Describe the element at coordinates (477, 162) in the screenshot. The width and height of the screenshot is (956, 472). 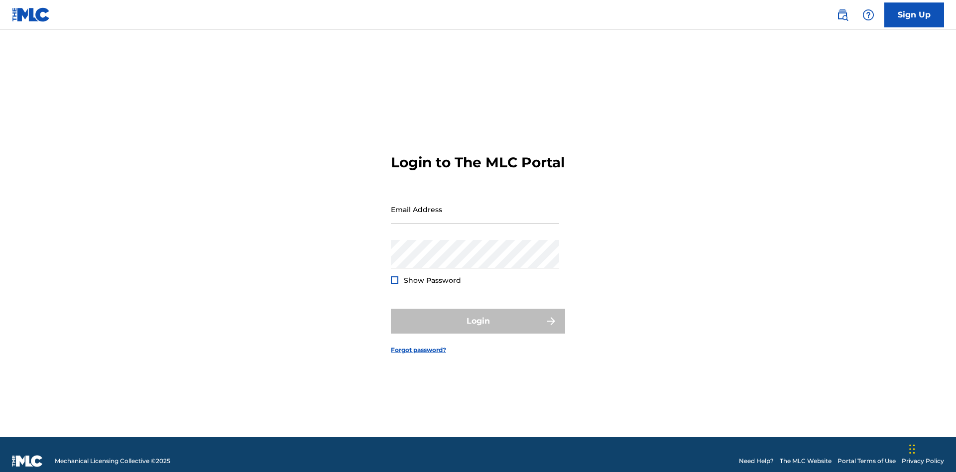
I see `h3: Login to The MLC Portal` at that location.